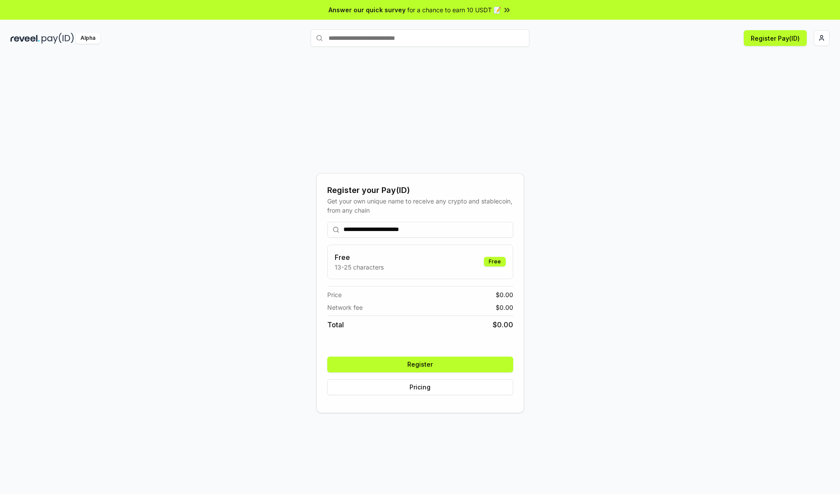 The height and width of the screenshot is (494, 840). Describe the element at coordinates (495, 262) in the screenshot. I see `div: Free` at that location.